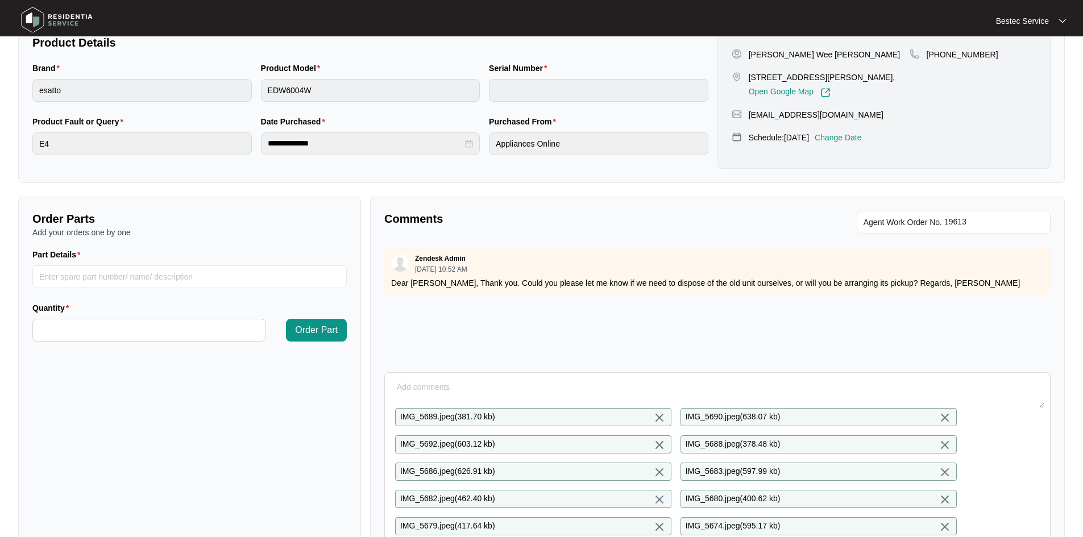  I want to click on label: Quantity, so click(53, 308).